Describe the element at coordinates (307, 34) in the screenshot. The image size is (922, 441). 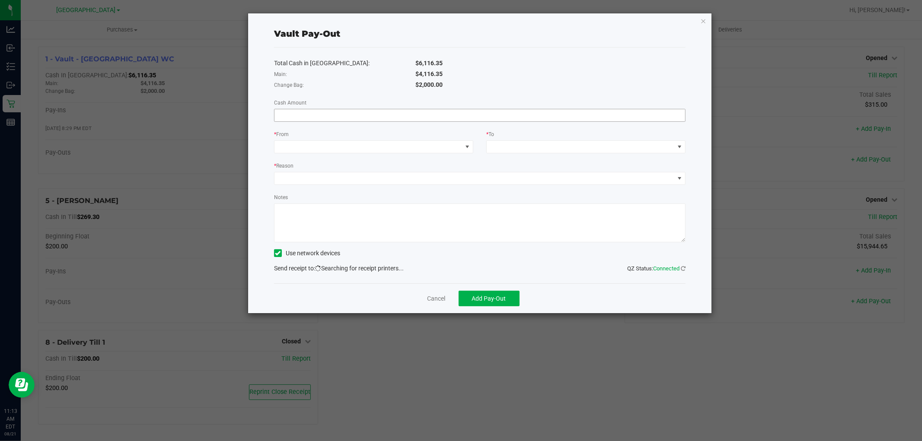
I see `div: Vault Pay-Out` at that location.